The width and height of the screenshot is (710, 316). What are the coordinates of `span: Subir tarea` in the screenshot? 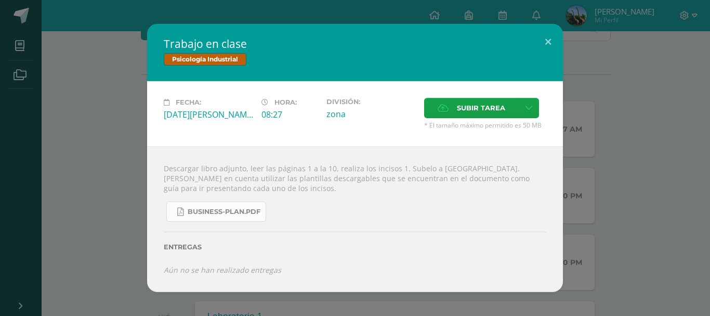 It's located at (481, 108).